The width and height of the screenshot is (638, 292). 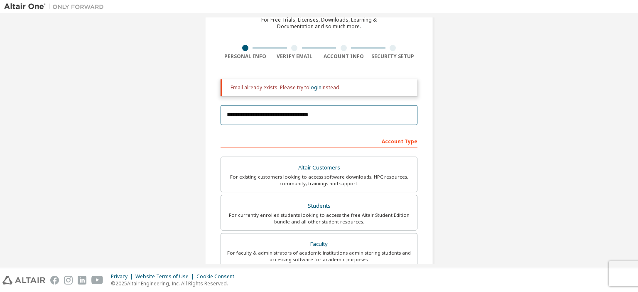 I want to click on div: Account Type, so click(x=319, y=141).